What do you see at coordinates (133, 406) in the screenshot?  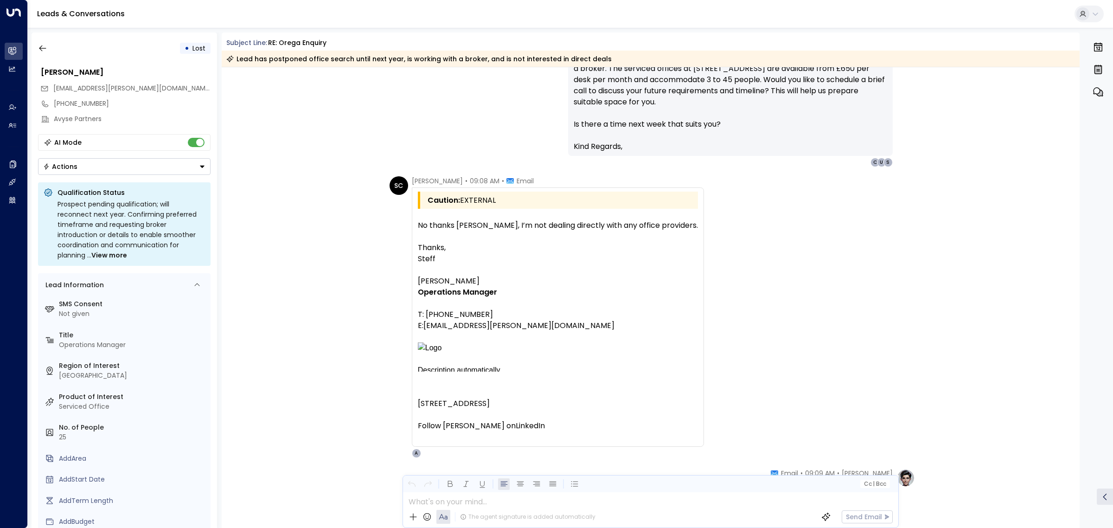 I see `div: Serviced Office` at bounding box center [133, 406].